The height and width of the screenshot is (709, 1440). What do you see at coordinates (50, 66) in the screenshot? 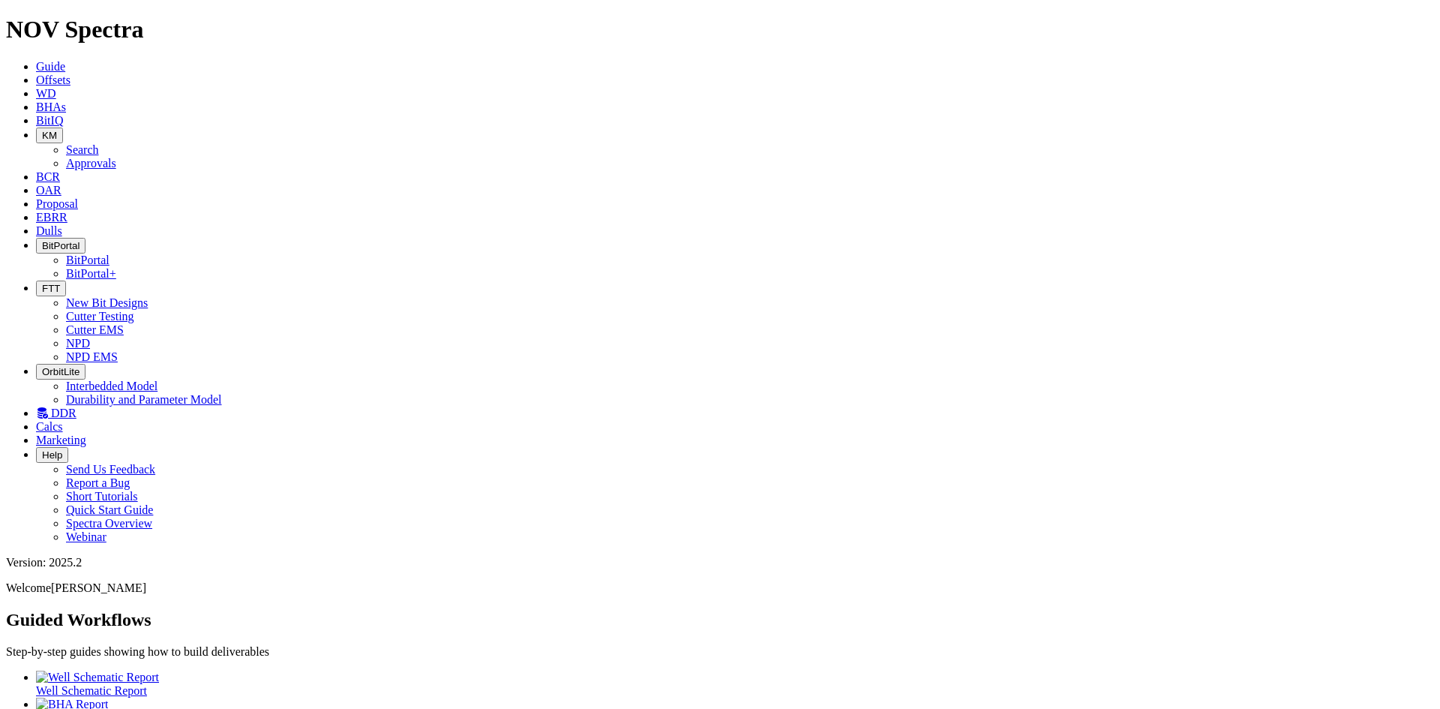
I see `a: Guide` at bounding box center [50, 66].